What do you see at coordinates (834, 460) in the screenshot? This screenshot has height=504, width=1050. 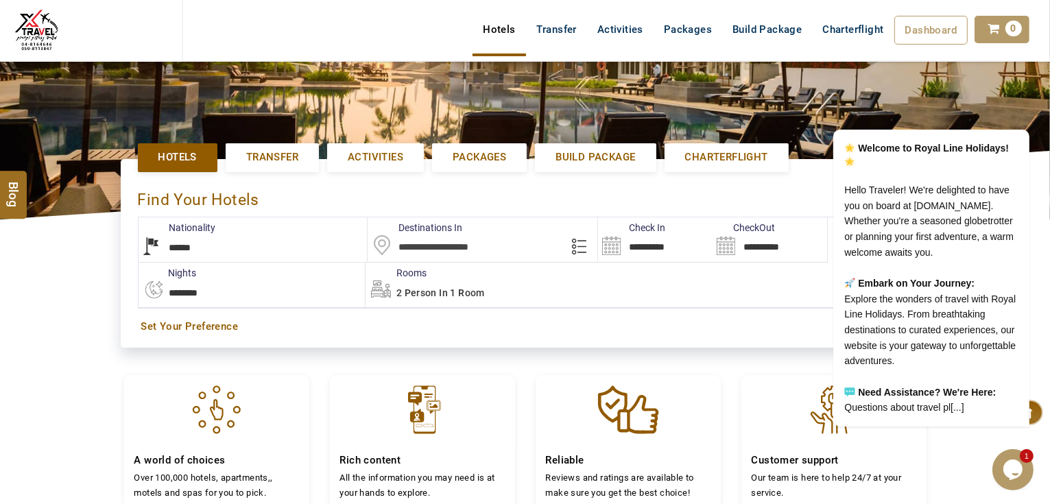 I see `h4: Customer support` at bounding box center [834, 460].